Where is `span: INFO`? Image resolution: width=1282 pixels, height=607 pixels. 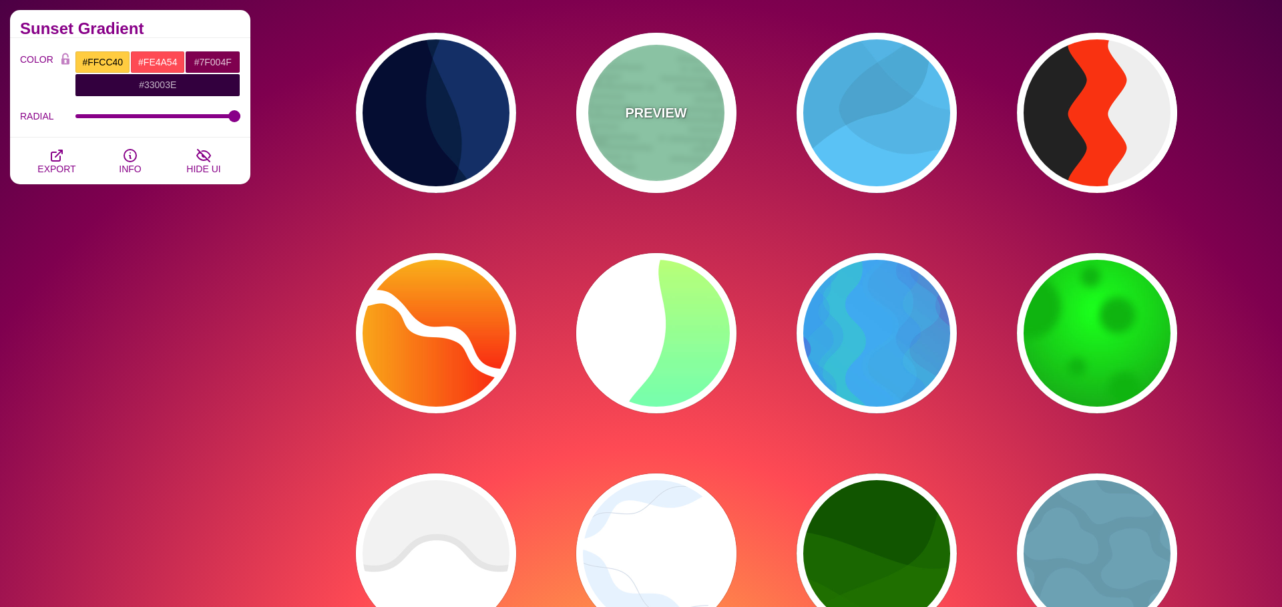
span: INFO is located at coordinates (130, 169).